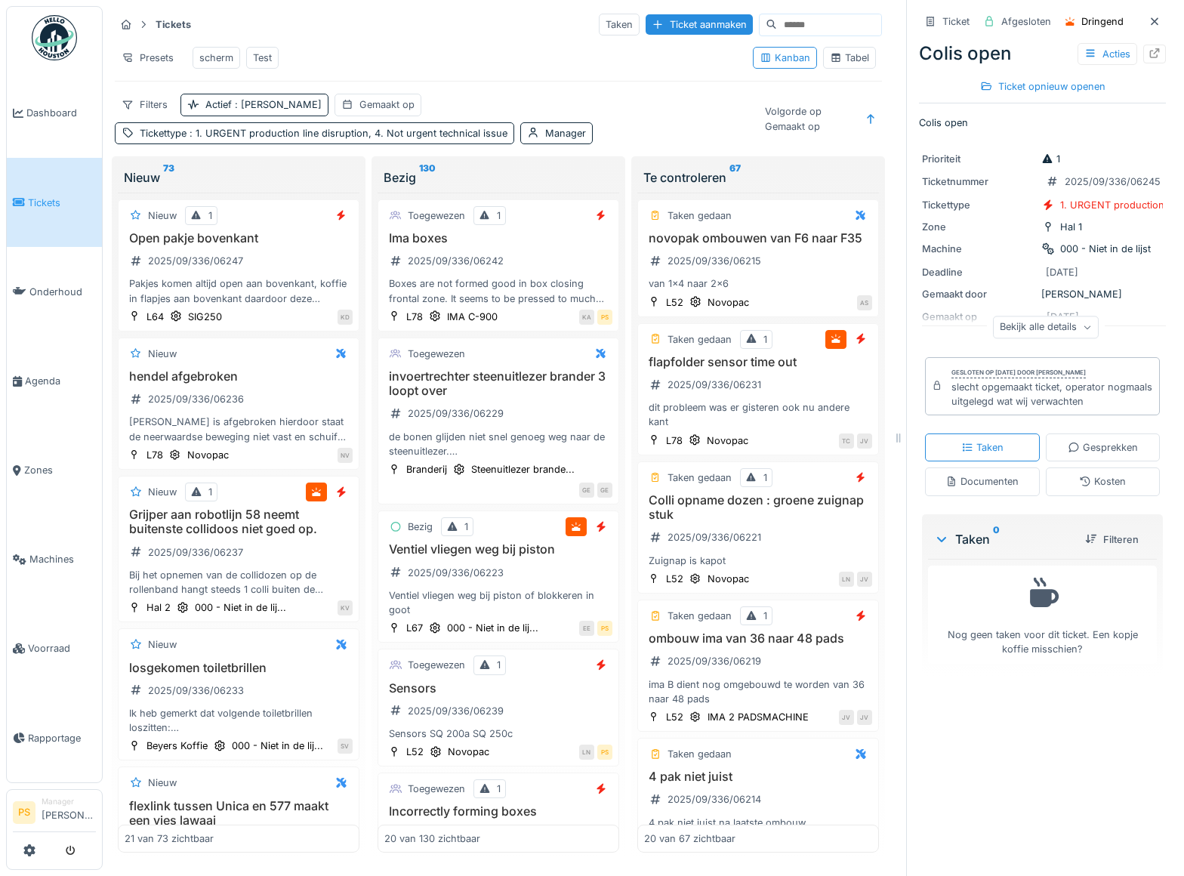 Image resolution: width=1184 pixels, height=876 pixels. Describe the element at coordinates (239, 720) in the screenshot. I see `div: Ik heb gemerkt dat volgende toiletbrillen loszitten: - toilet mannen sas logistiek - beide mannen...` at that location.